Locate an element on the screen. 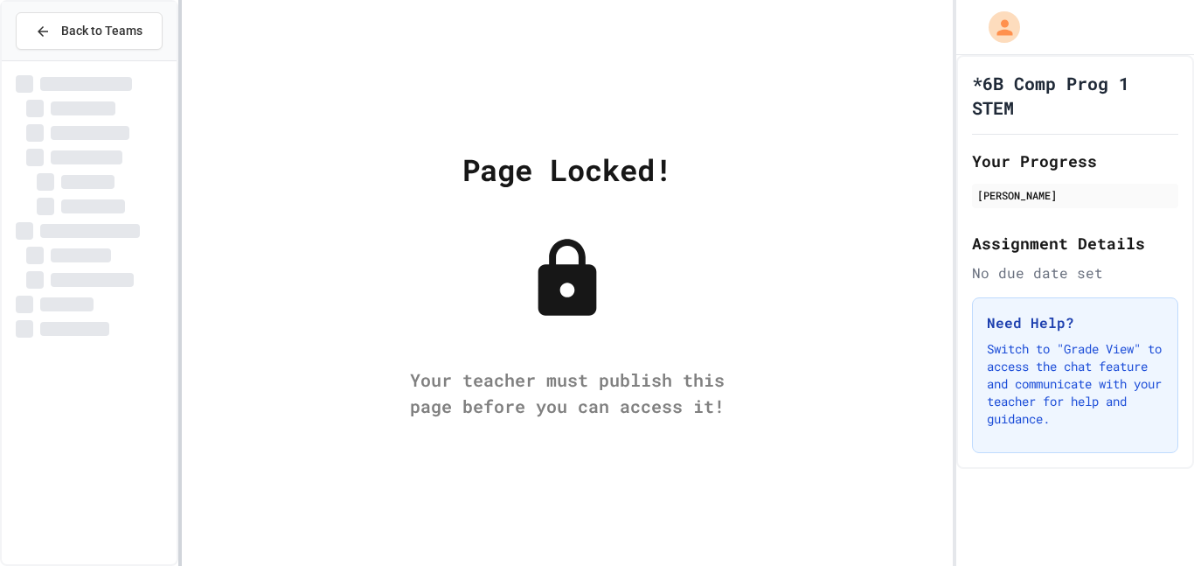 Image resolution: width=1194 pixels, height=566 pixels. div: Page Locked! is located at coordinates (567, 169).